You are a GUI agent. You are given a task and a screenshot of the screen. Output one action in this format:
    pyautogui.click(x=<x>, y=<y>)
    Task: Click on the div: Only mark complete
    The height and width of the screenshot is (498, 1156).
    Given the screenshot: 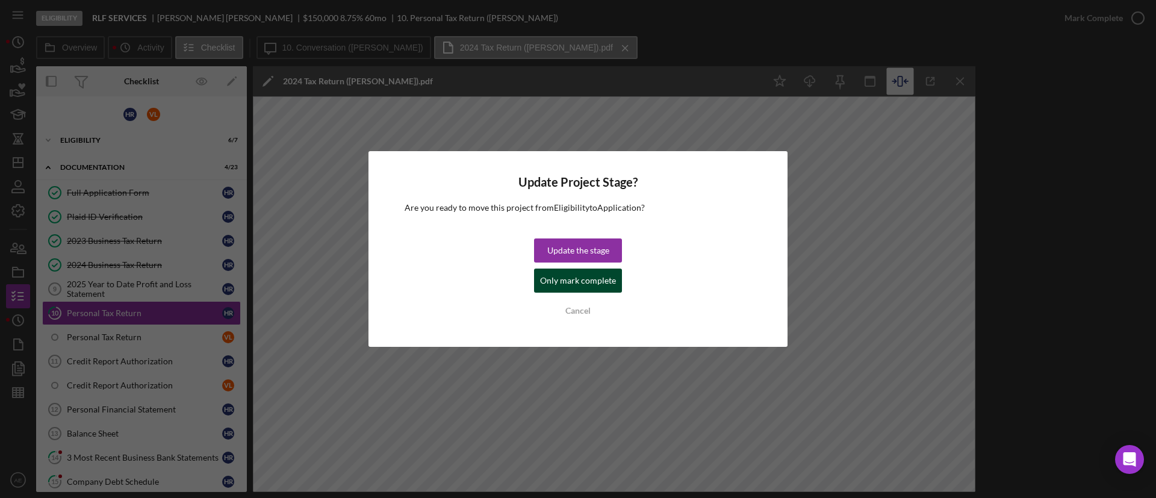 What is the action you would take?
    pyautogui.click(x=578, y=281)
    